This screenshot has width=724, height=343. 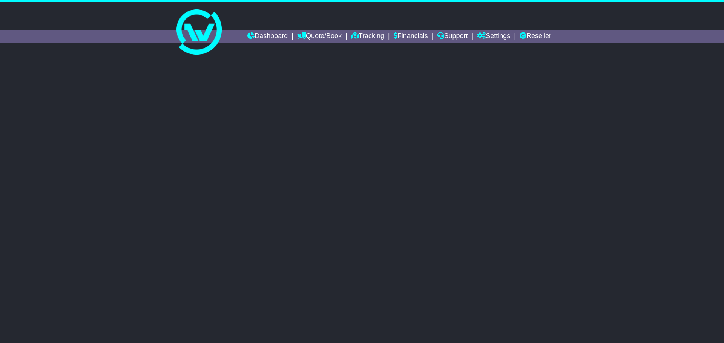 What do you see at coordinates (267, 37) in the screenshot?
I see `a: Dashboard` at bounding box center [267, 37].